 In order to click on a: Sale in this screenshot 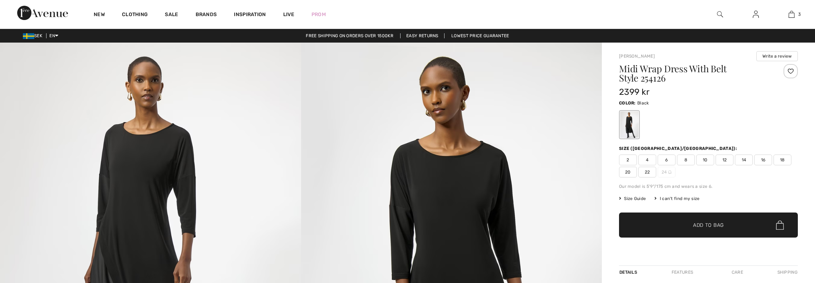, I will do `click(171, 15)`.